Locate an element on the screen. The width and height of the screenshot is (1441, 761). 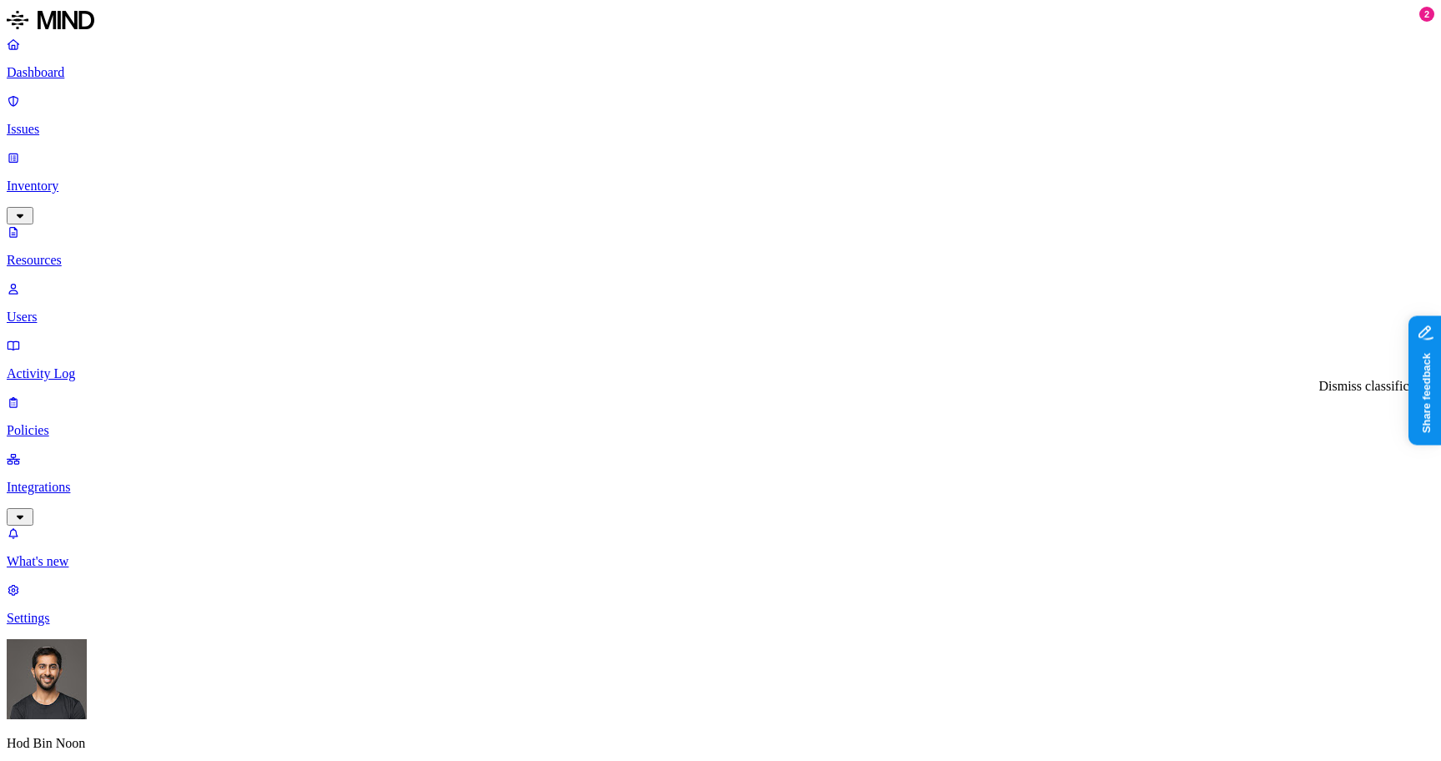
p: Dashboard is located at coordinates (720, 73).